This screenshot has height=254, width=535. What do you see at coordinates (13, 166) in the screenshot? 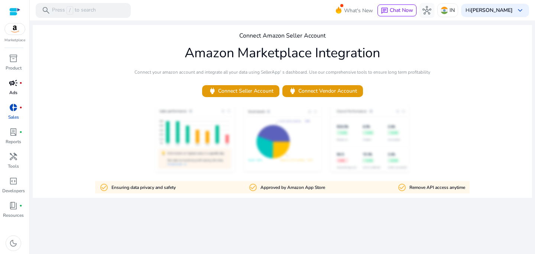
I see `p: Tools` at bounding box center [13, 166].